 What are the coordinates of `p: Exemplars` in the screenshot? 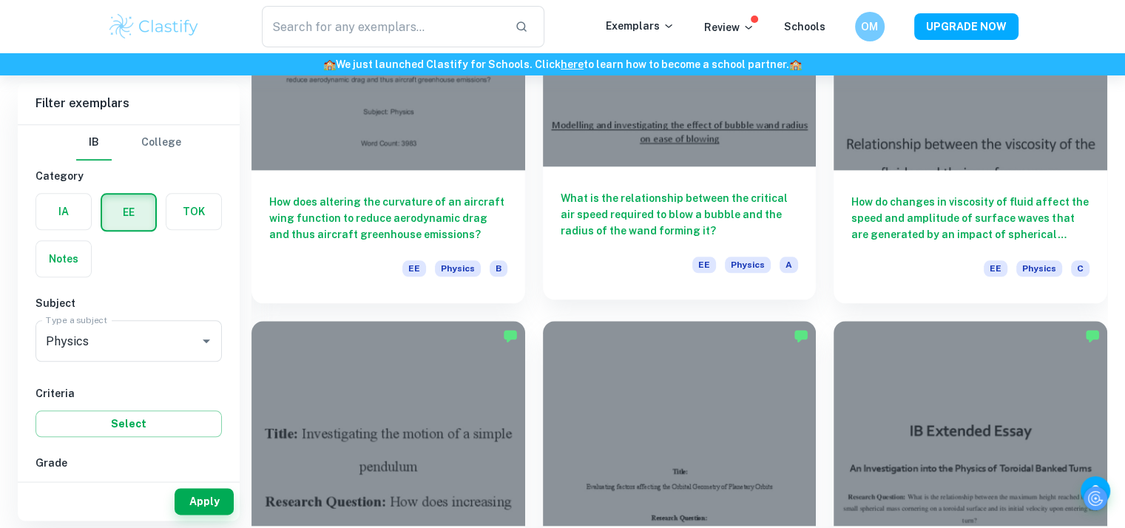 It's located at (640, 26).